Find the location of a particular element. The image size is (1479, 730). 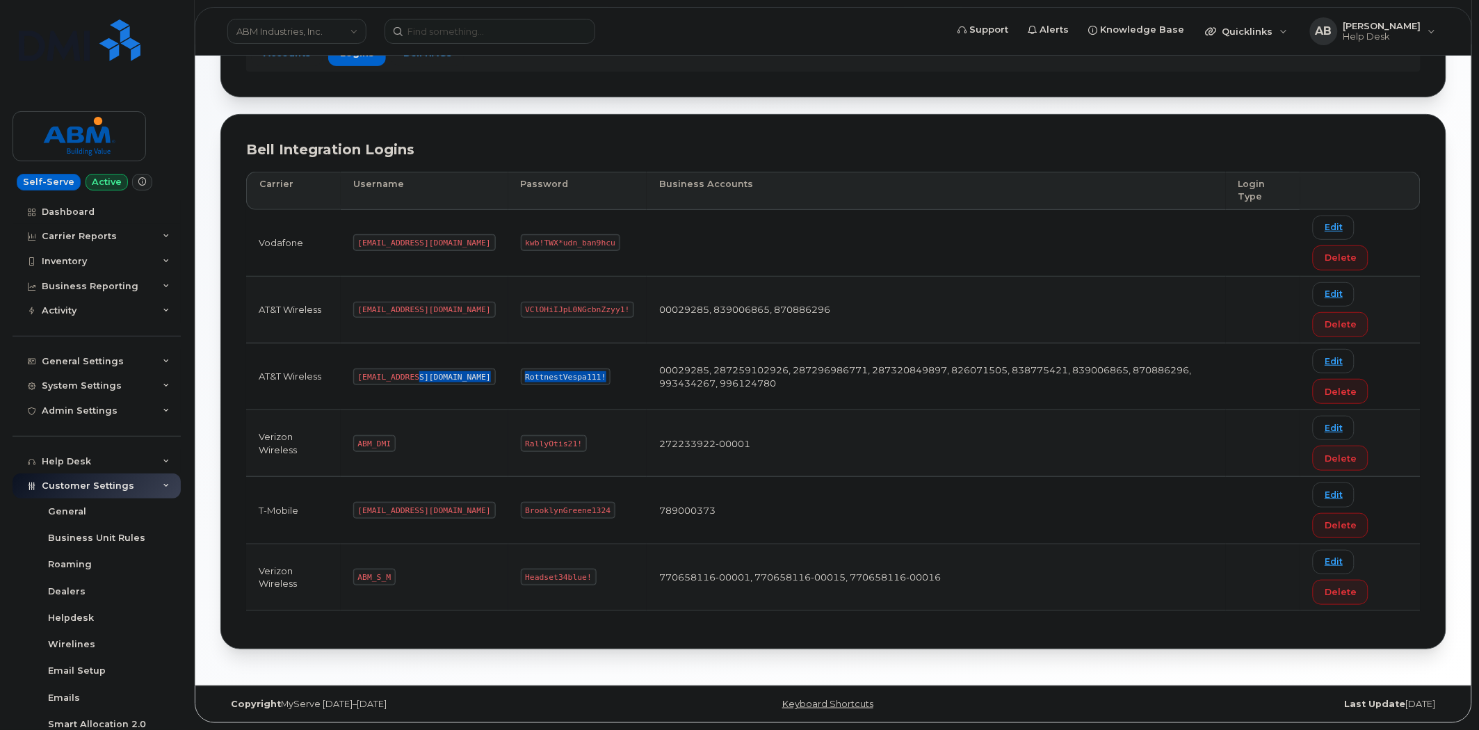

span: Quicklinks is located at coordinates (1247, 31).